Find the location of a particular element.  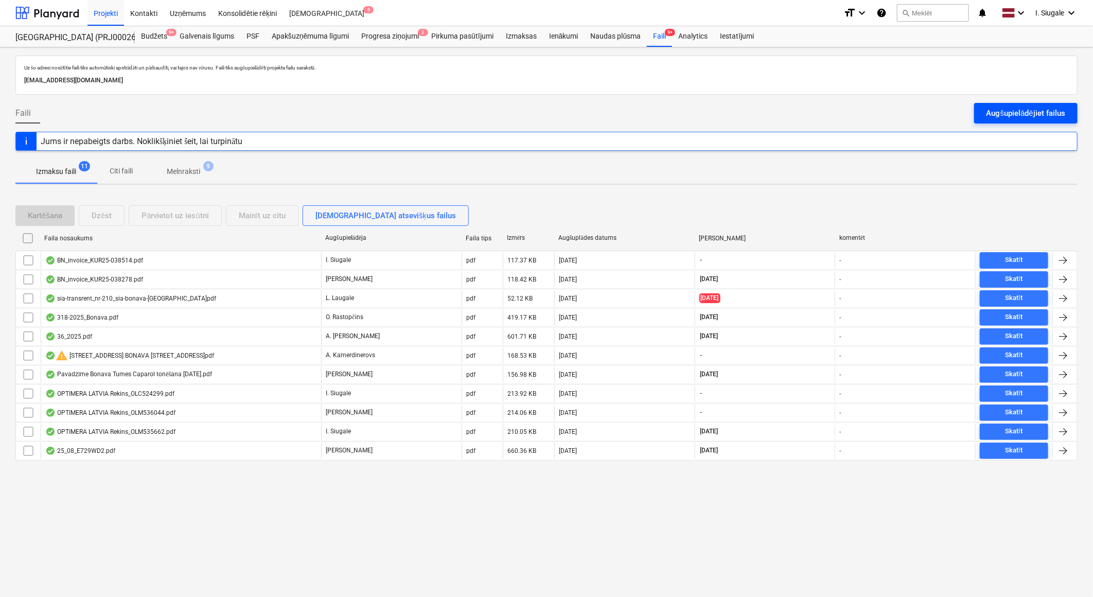

div: Pirkuma pasūtījumi is located at coordinates (462, 37).